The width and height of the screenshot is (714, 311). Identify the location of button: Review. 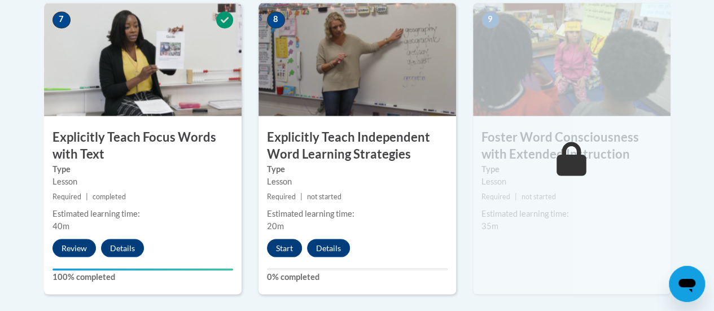
(74, 248).